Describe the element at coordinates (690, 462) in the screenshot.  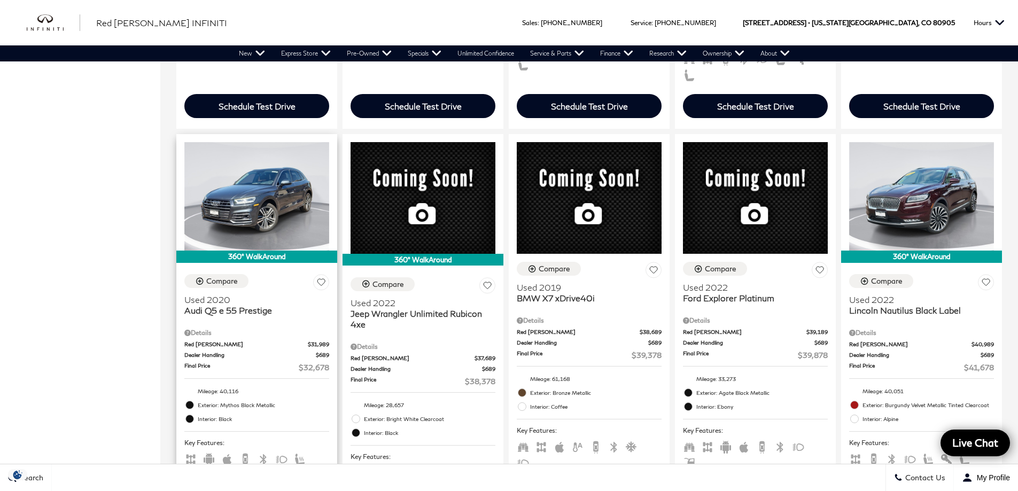
I see `span: Hands-Free Liftgate` at that location.